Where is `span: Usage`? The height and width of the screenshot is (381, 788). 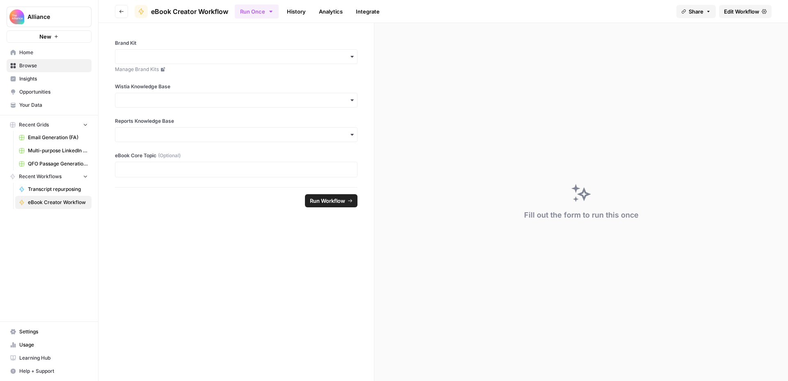
span: Usage is located at coordinates (53, 345).